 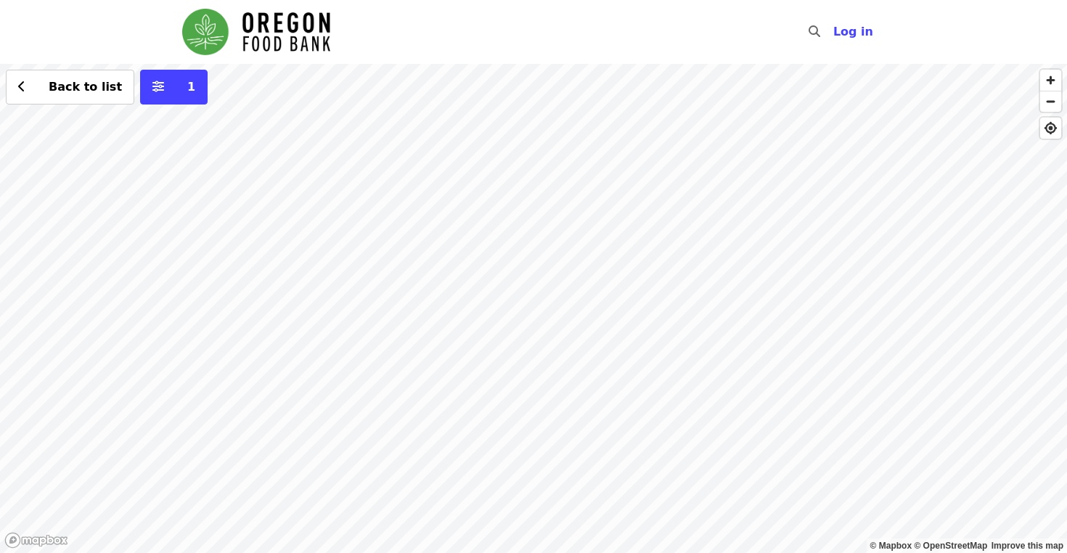 What do you see at coordinates (22, 86) in the screenshot?
I see `i: chevron-left icon` at bounding box center [22, 86].